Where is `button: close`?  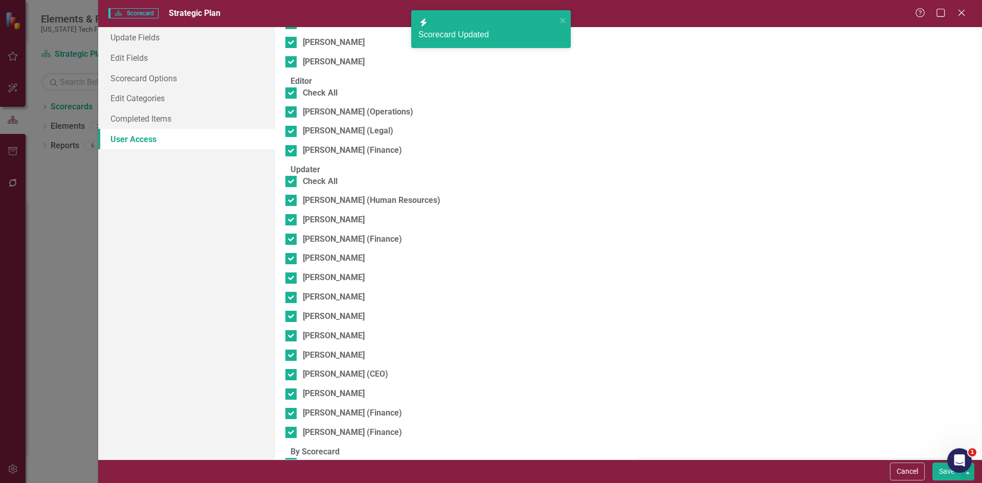 button: close is located at coordinates (563, 20).